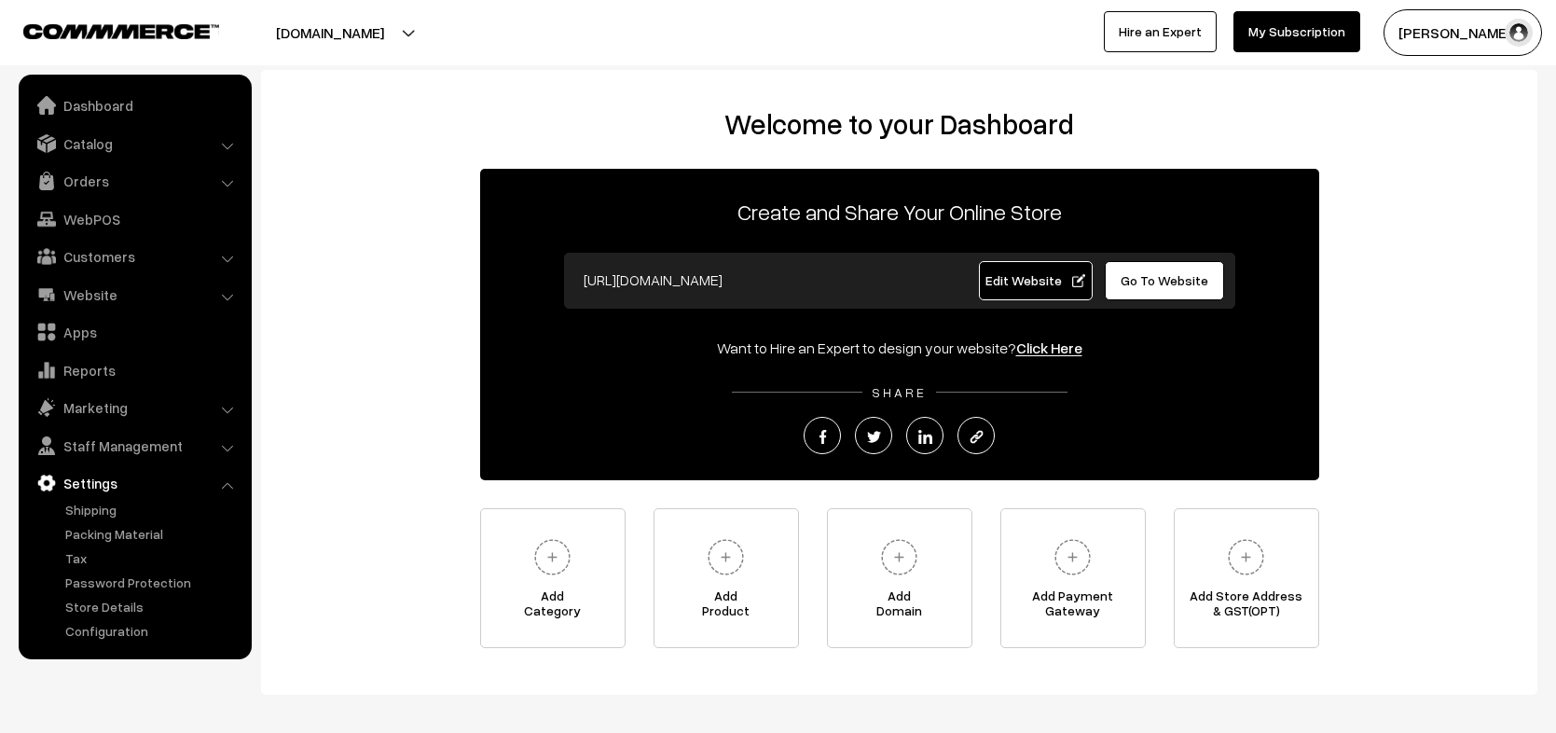 This screenshot has width=1556, height=733. Describe the element at coordinates (1164, 281) in the screenshot. I see `a: Go To Website` at that location.